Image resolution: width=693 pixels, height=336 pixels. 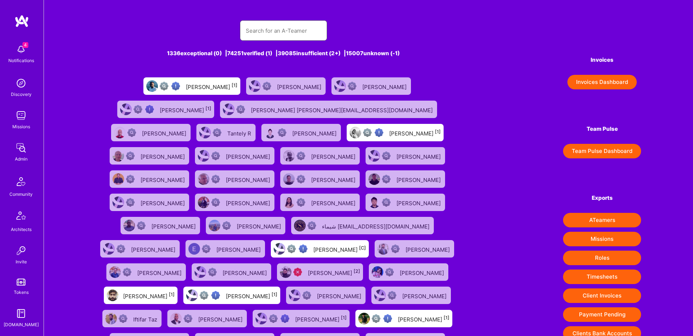 What do you see at coordinates (602, 295) in the screenshot?
I see `button: Client Invoices` at bounding box center [602, 295].